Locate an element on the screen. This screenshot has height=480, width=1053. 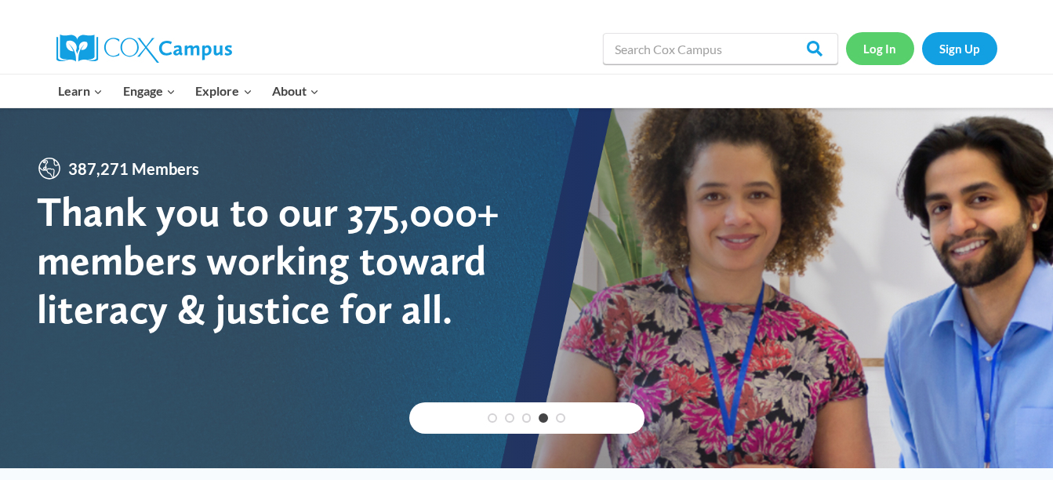
input: Search Cox Campus is located at coordinates (721, 49).